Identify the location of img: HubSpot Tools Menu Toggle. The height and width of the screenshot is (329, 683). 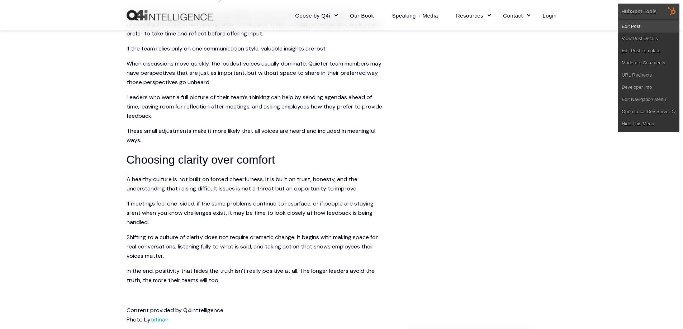
(672, 11).